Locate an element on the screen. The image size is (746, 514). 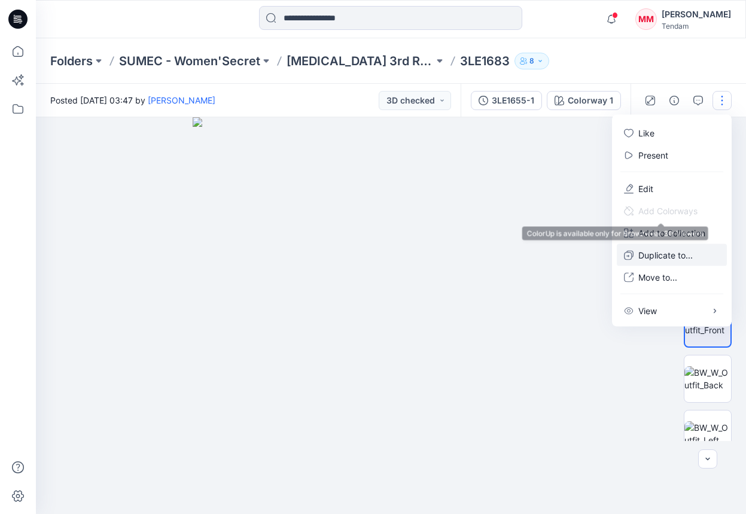
p: Add to Collection is located at coordinates (672, 233).